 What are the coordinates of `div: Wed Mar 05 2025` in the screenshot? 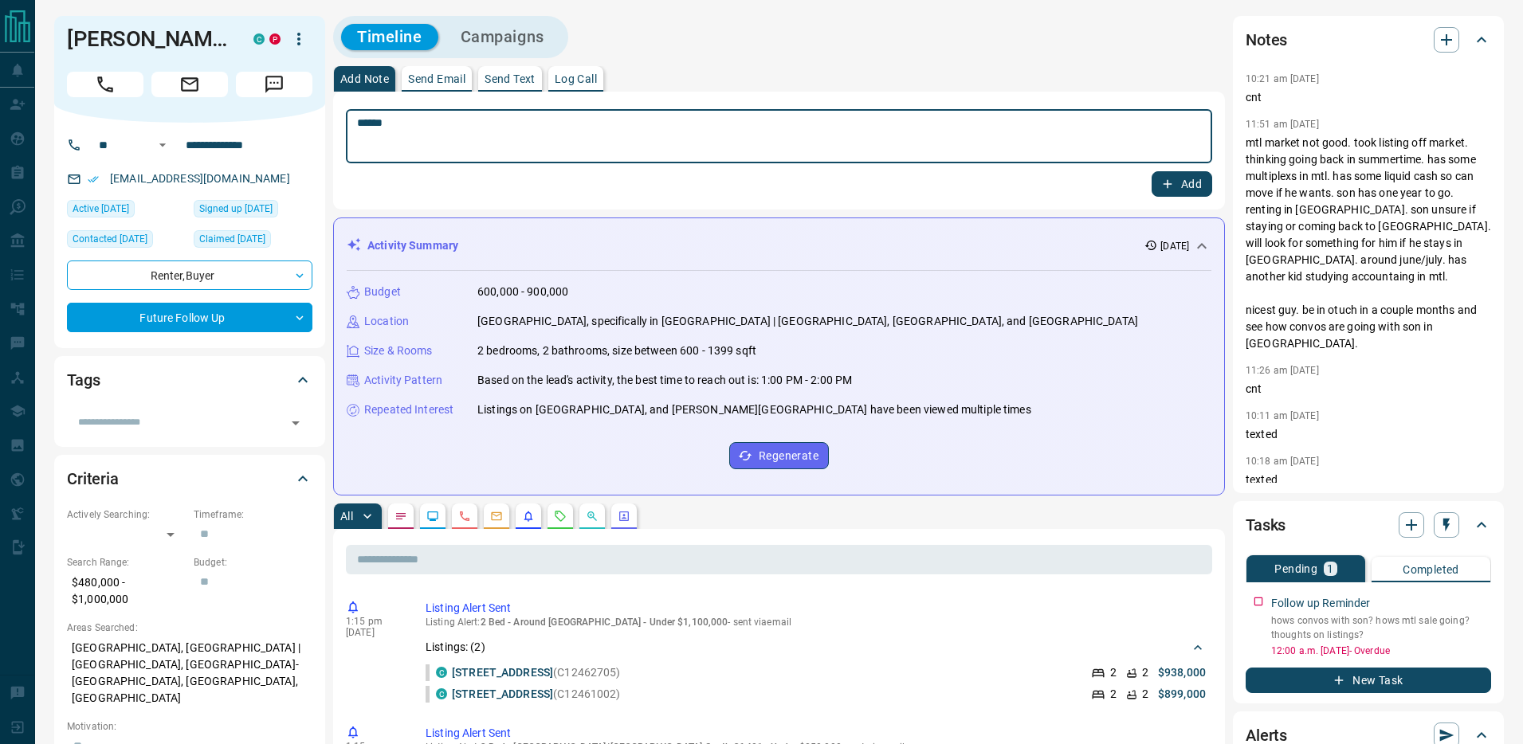 It's located at (126, 211).